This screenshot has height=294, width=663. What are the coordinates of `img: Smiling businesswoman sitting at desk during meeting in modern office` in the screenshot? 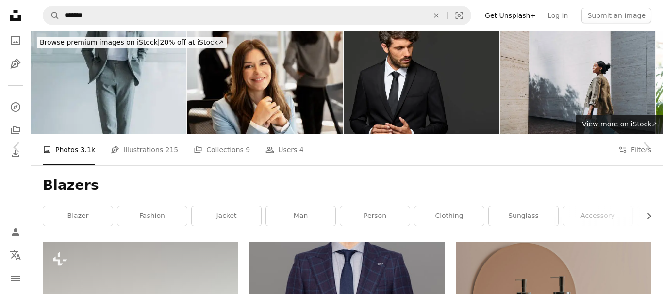 It's located at (265, 82).